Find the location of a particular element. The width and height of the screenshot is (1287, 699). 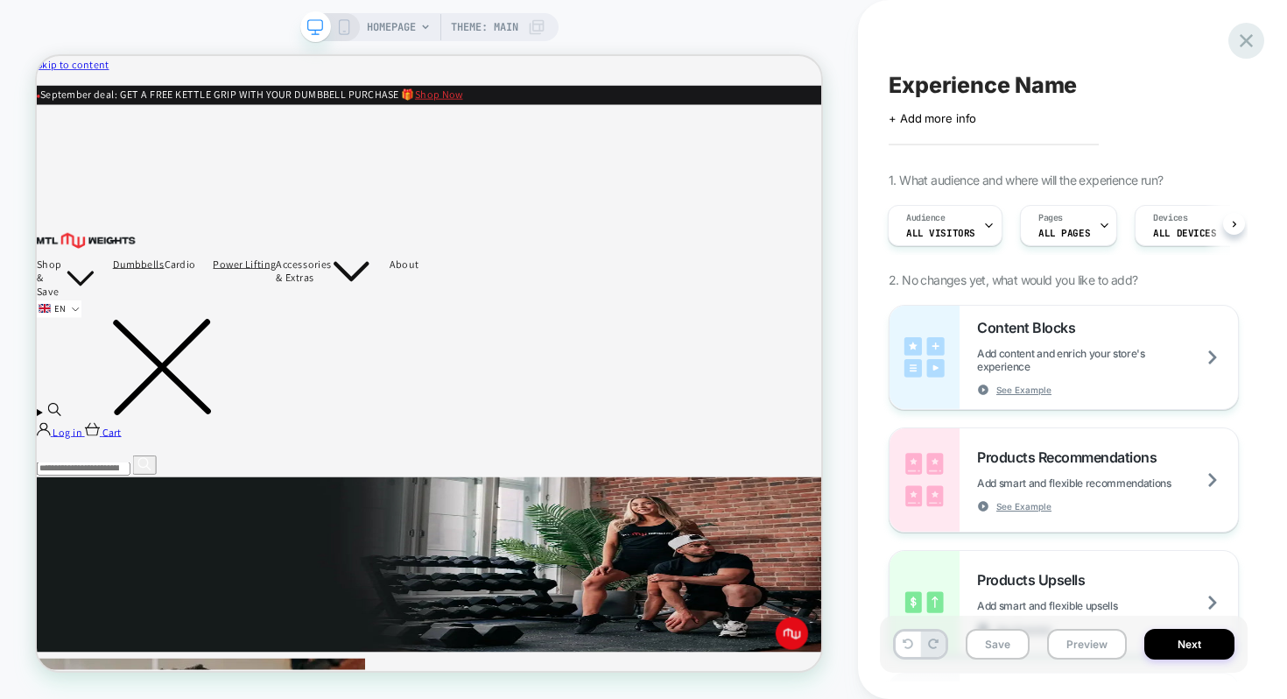

span: ALL DEVICES is located at coordinates (1185, 233).